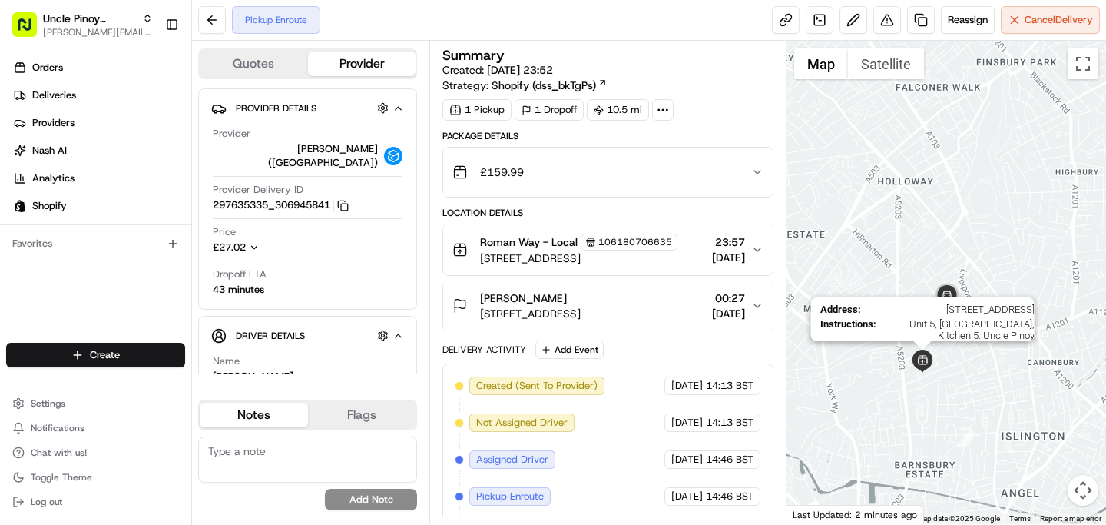 The image size is (1106, 525). Describe the element at coordinates (968, 20) in the screenshot. I see `span: Reassign` at that location.